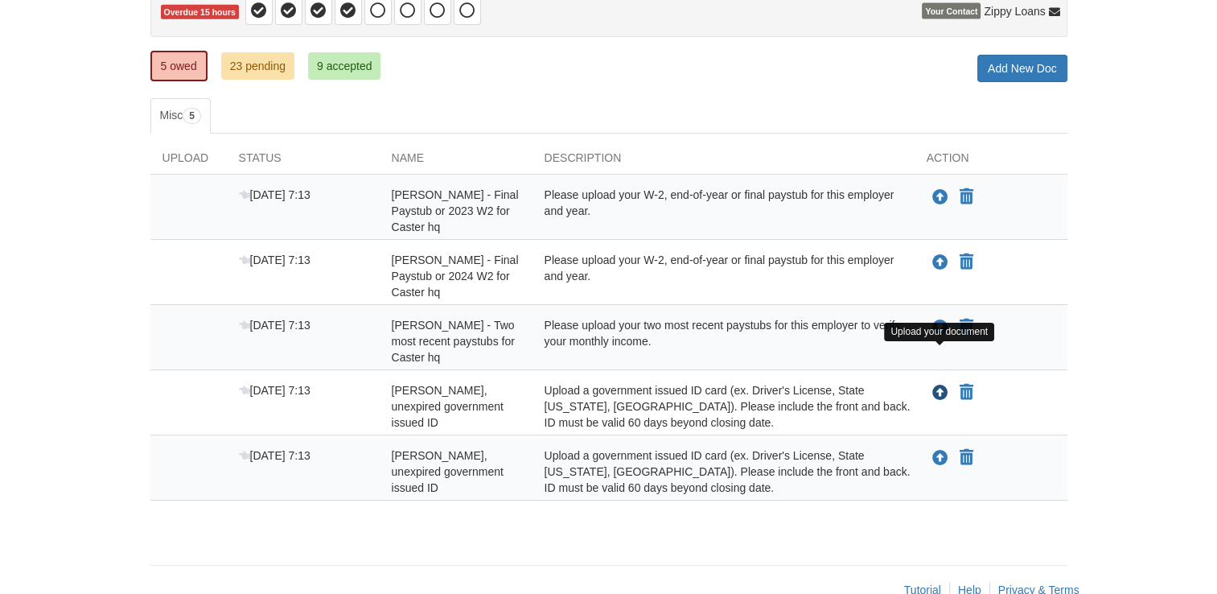 Image resolution: width=1217 pixels, height=594 pixels. Describe the element at coordinates (940, 393) in the screenshot. I see `button: Upload Raquel Lara - Valid, unexpired government issued ID` at that location.